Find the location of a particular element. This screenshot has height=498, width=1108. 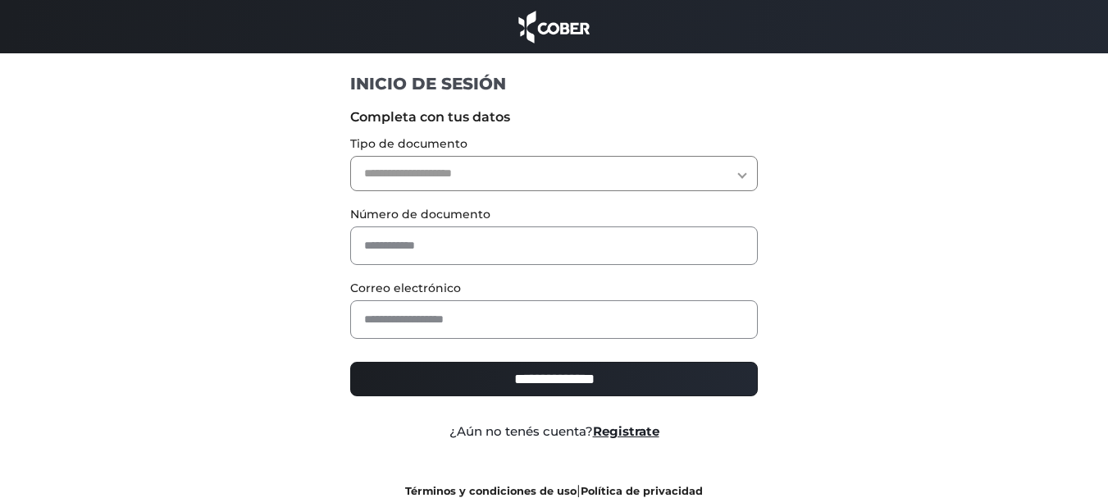

img: cober_marca.png is located at coordinates (554, 26).